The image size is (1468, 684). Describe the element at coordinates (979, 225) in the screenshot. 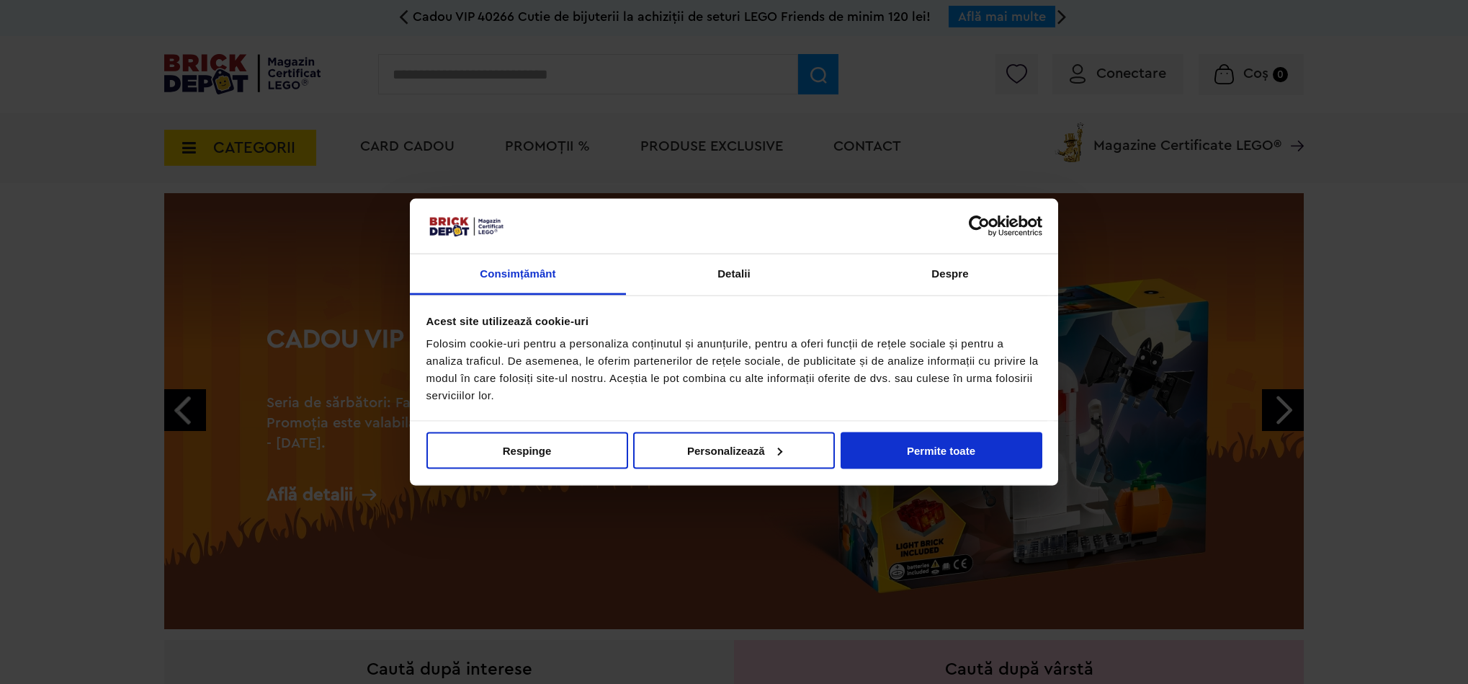

I see `a: Usercentrics Cookiebot - opens in a new window` at that location.